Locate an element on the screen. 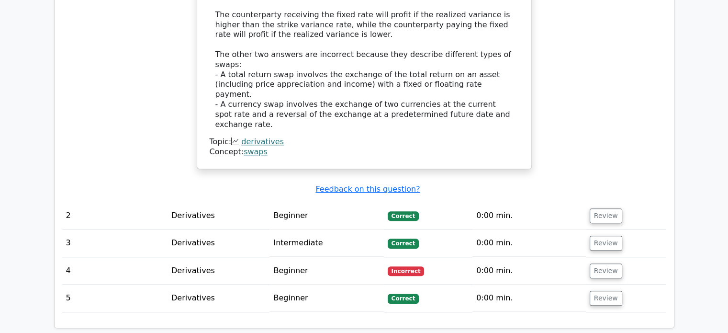 Image resolution: width=728 pixels, height=333 pixels. u: Feedback on this question? is located at coordinates (368, 189).